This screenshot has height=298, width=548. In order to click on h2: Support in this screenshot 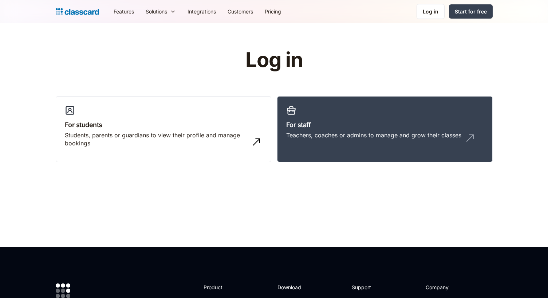, I will do `click(366, 287)`.